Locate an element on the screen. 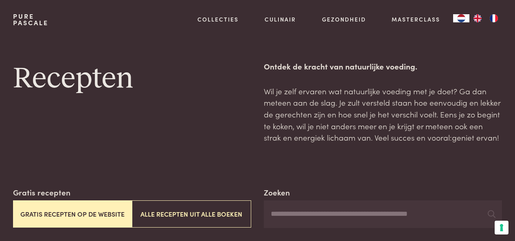 The height and width of the screenshot is (241, 515). button: Alle recepten uit alle boeken is located at coordinates (191, 214).